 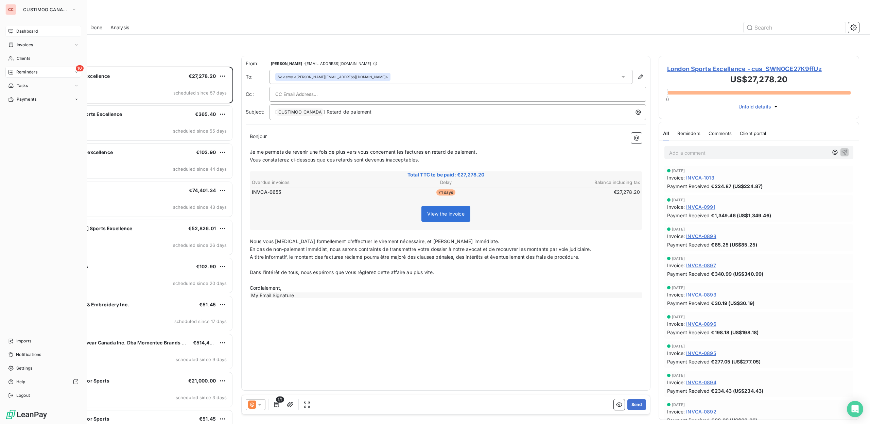 I want to click on span: 10, so click(x=80, y=68).